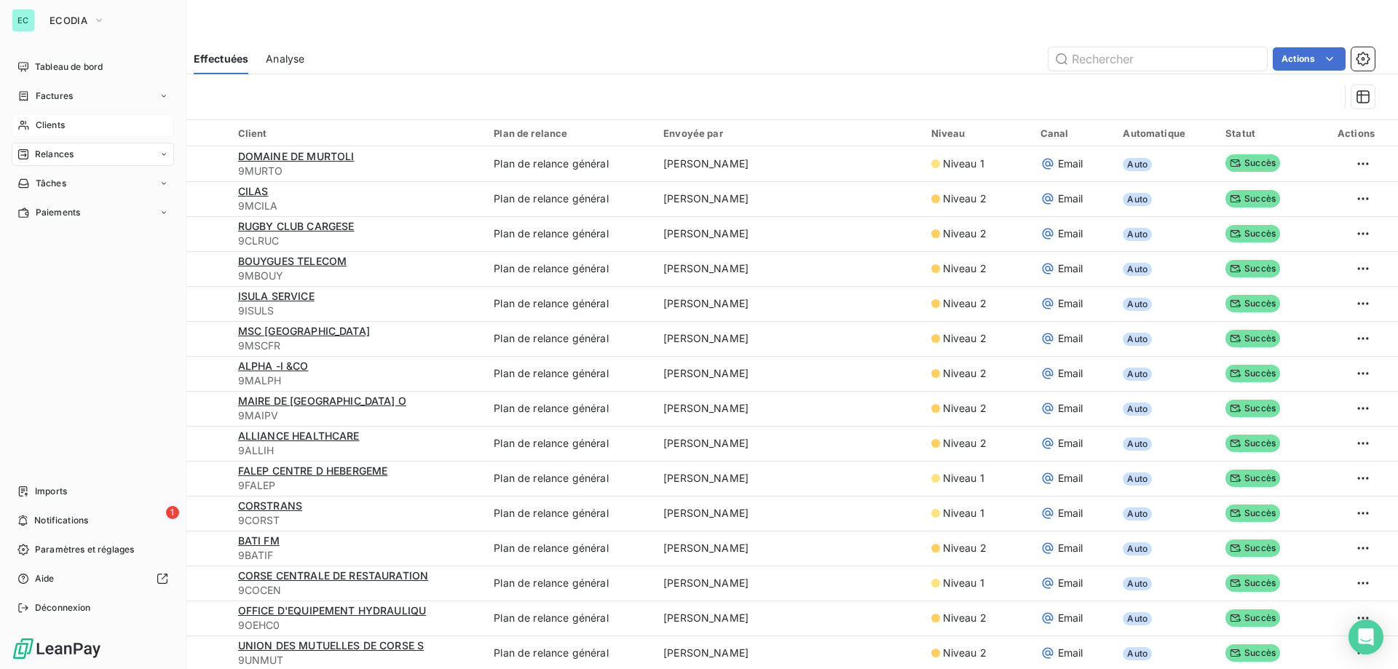 This screenshot has height=669, width=1398. I want to click on span: ALLIANCE HEALTHCARE, so click(299, 435).